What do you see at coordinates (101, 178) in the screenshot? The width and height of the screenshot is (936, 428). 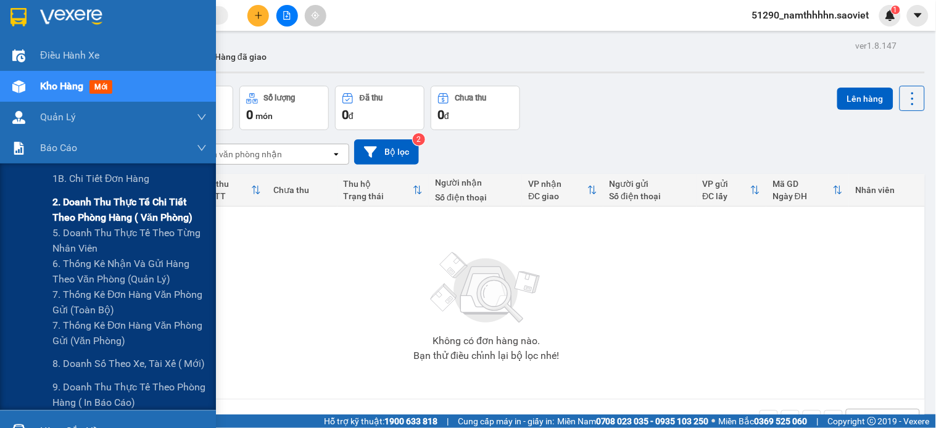 I see `span: 1B. Chi tiết đơn hàng` at bounding box center [101, 178].